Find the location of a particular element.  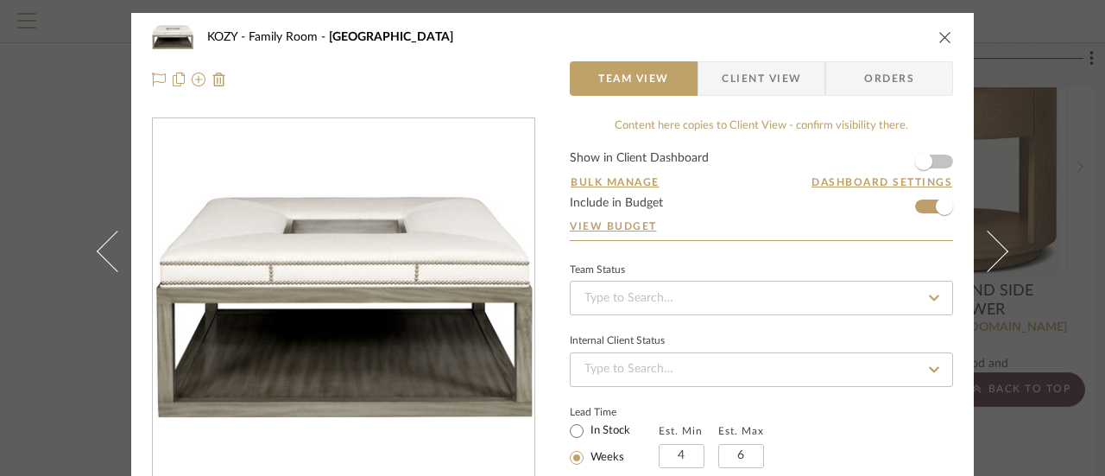

span: Client View is located at coordinates (761, 79).